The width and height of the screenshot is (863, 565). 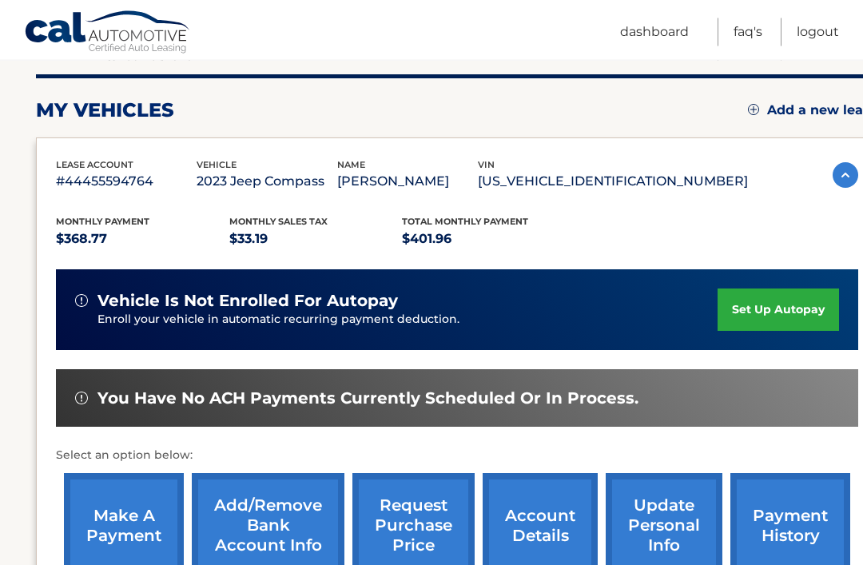 What do you see at coordinates (351, 165) in the screenshot?
I see `span: name` at bounding box center [351, 165].